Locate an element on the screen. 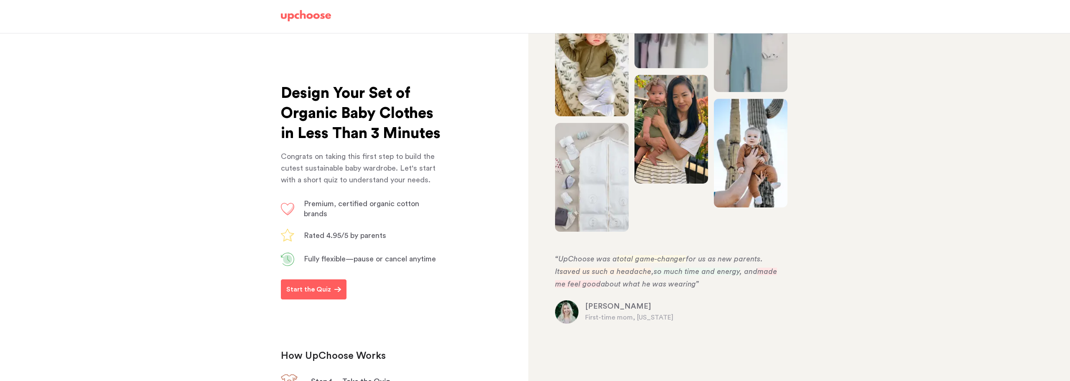  span: “UpChoose was a is located at coordinates (586, 259).